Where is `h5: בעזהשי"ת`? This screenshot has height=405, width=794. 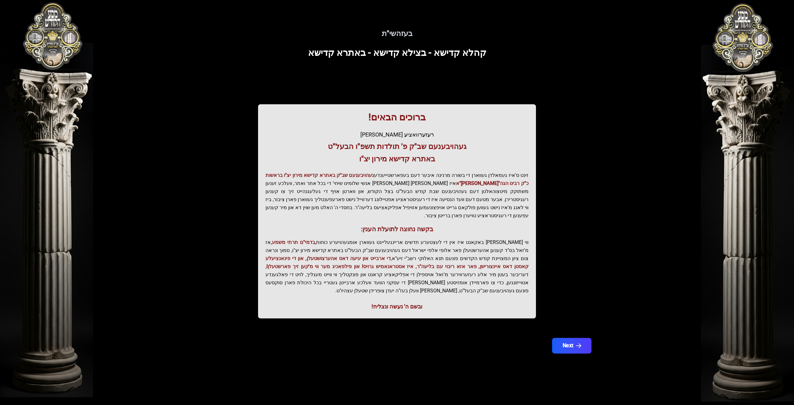
h5: בעזהשי"ת is located at coordinates (397, 33).